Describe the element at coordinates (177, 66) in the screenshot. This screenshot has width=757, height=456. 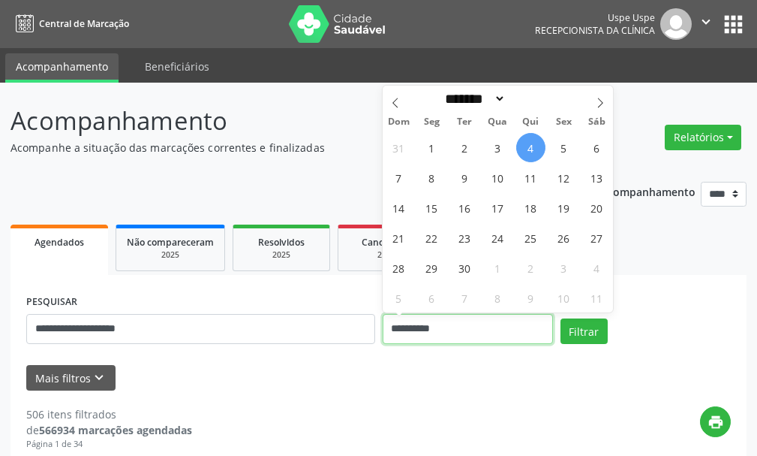
I see `a: Beneficiários` at that location.